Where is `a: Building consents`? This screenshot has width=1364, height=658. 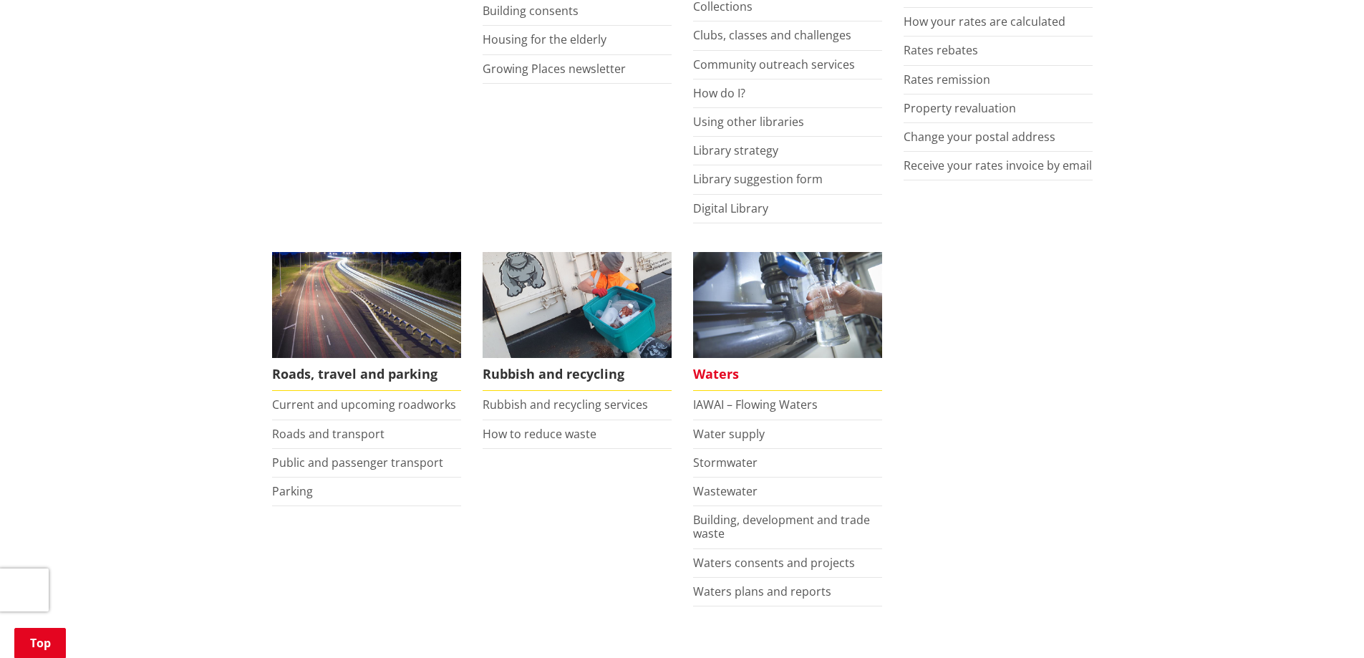
a: Building consents is located at coordinates (531, 11).